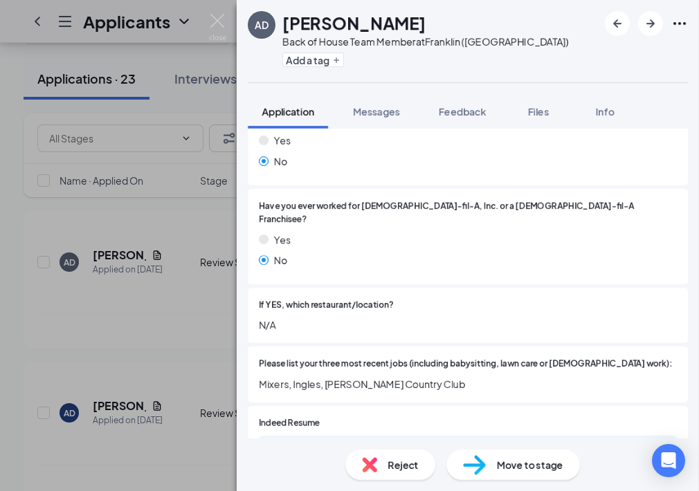 This screenshot has height=491, width=699. I want to click on span: Info, so click(605, 111).